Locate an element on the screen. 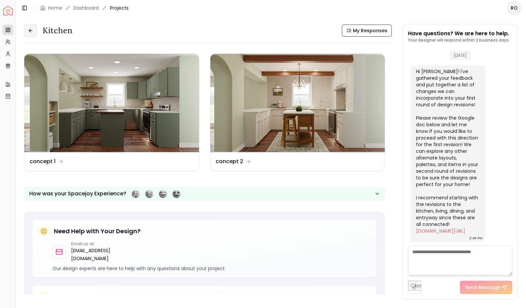 The height and width of the screenshot is (308, 526). dd: concept 1 is located at coordinates (43, 161).